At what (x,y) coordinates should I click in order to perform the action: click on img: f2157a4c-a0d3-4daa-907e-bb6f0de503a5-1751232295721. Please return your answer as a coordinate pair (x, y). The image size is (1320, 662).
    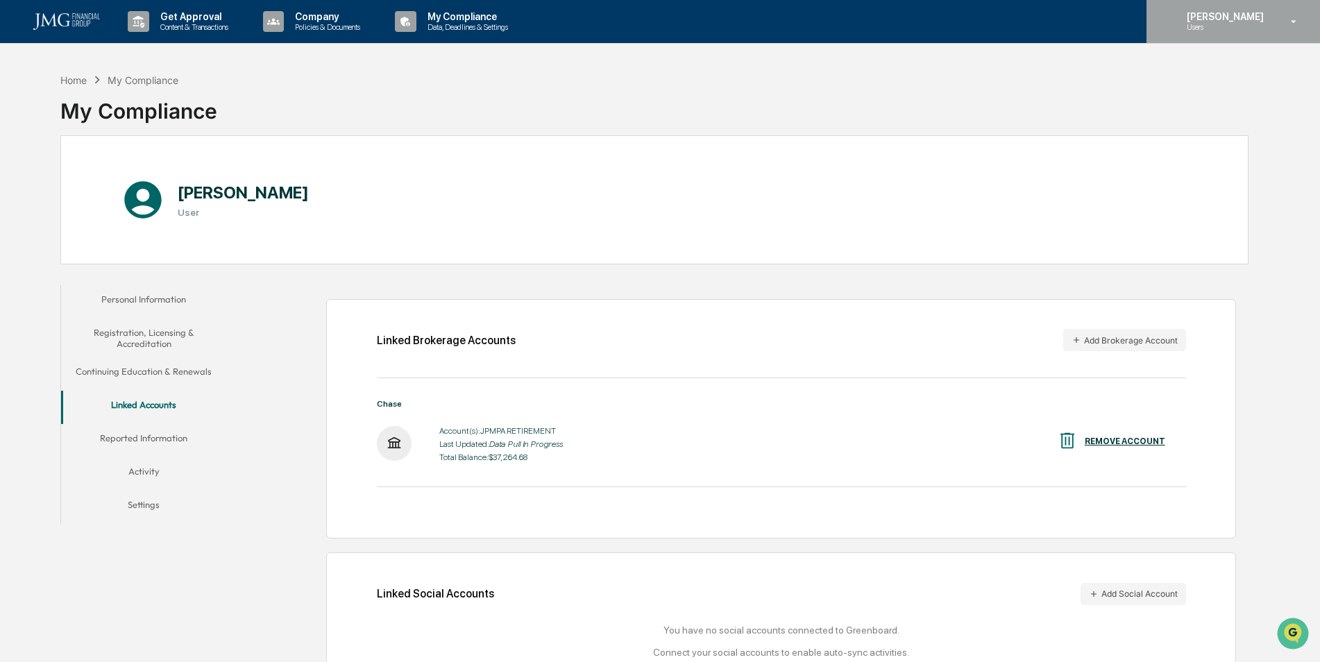
    Looking at the image, I should click on (17, 17).